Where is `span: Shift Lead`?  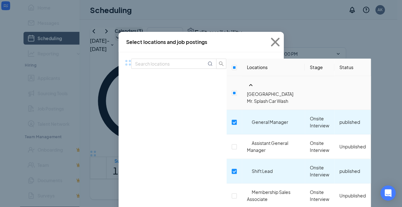 span: Shift Lead is located at coordinates (262, 171).